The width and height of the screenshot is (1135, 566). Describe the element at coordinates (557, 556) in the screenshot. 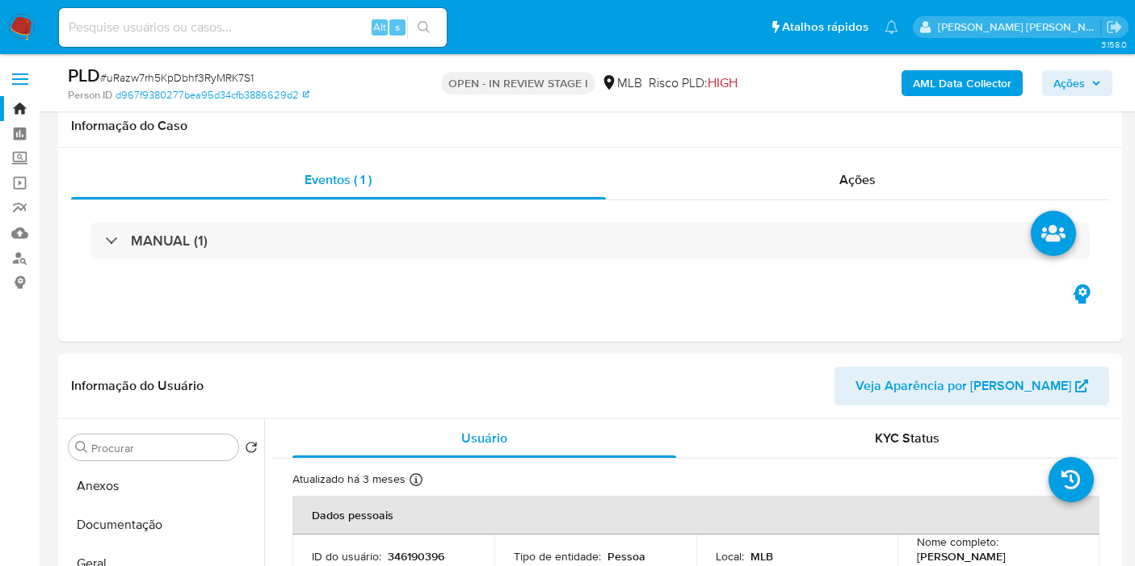

I see `p: Tipo de entidade :` at that location.